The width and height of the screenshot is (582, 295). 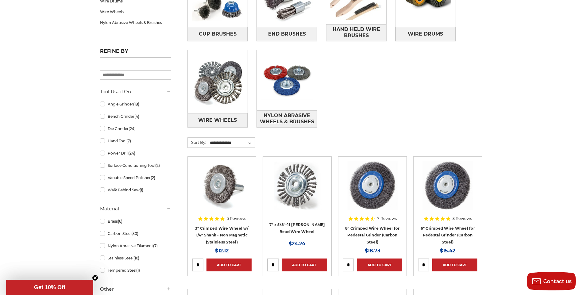 I want to click on a: 8" Crimped Wire Wheel for Pedestal Grinder (Carbon Steel), so click(x=372, y=235).